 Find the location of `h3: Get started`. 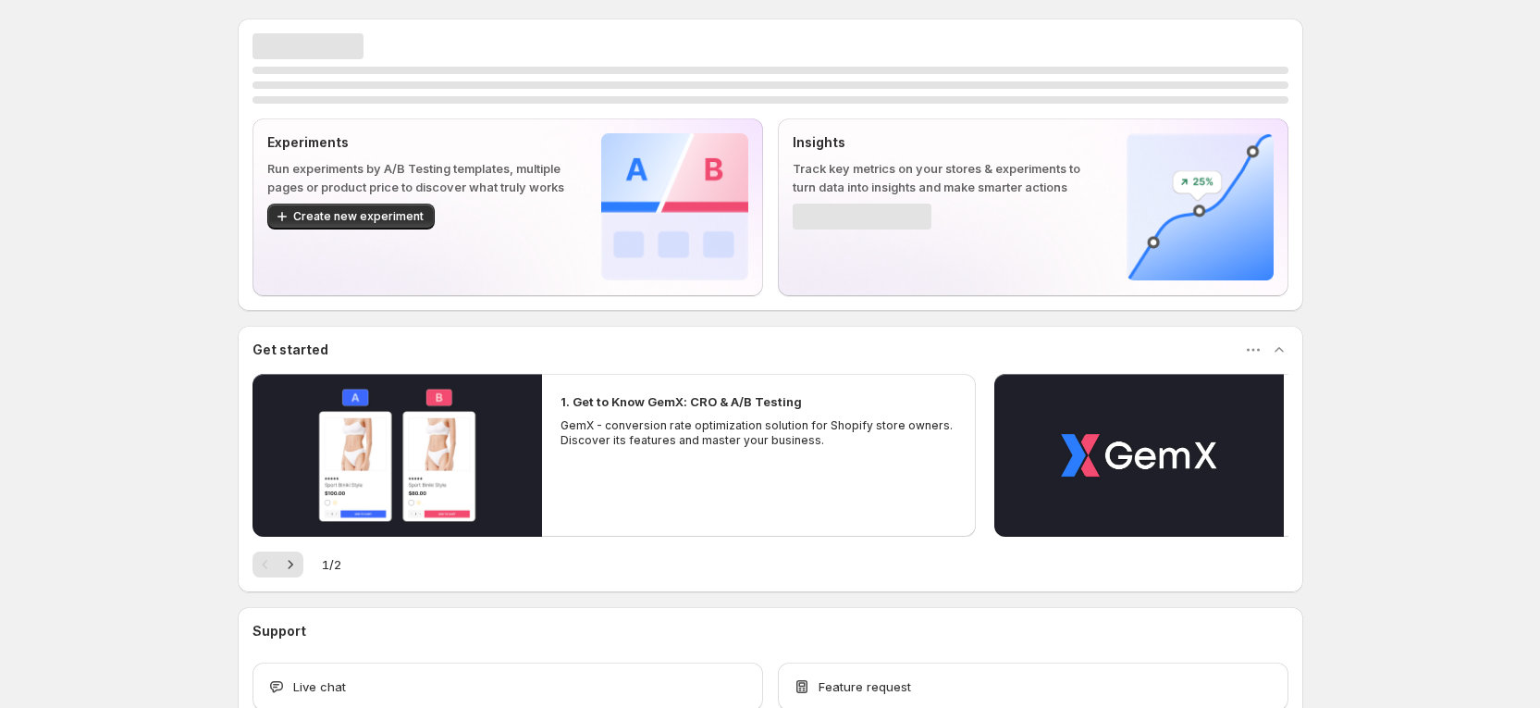

h3: Get started is located at coordinates (290, 350).